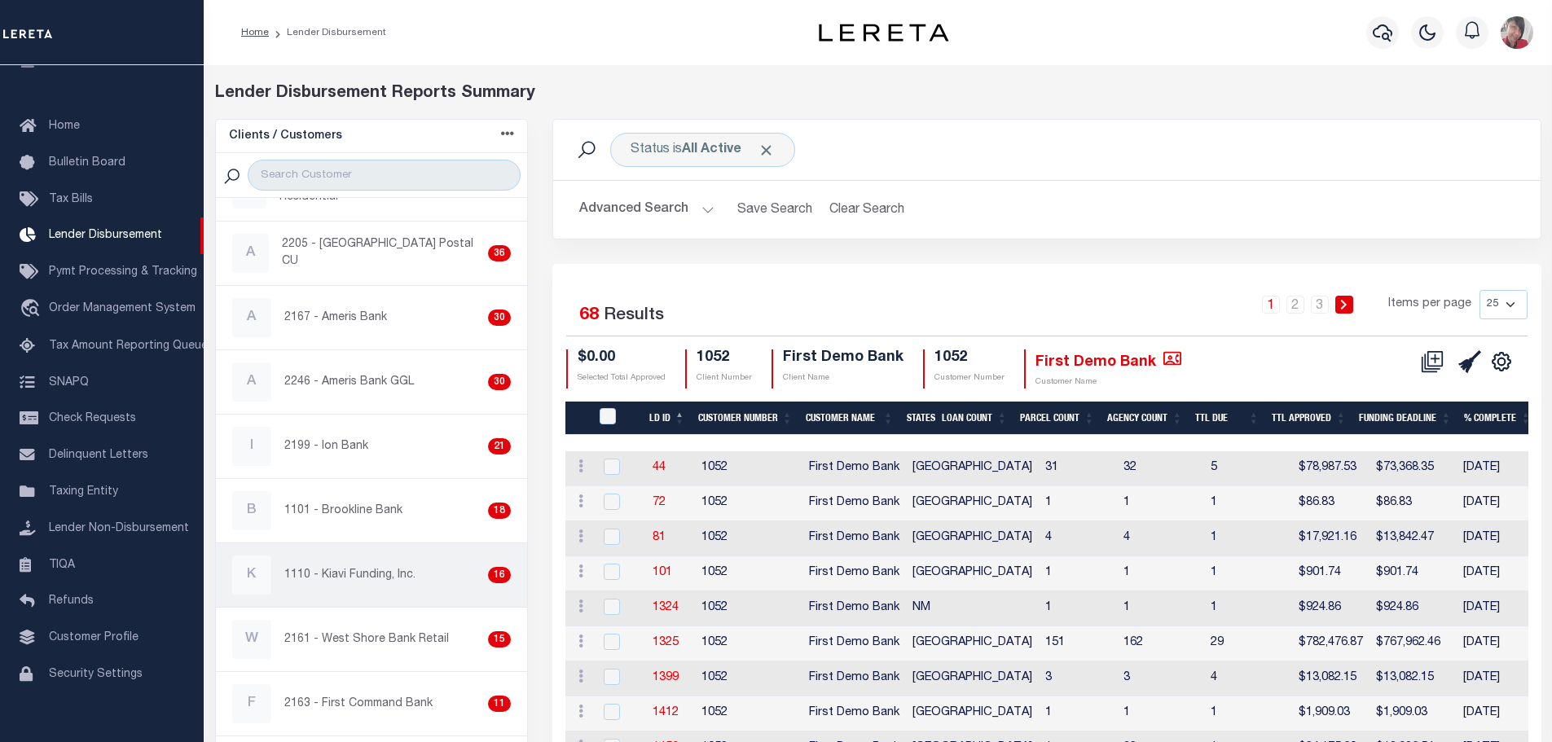  I want to click on a: 1324, so click(666, 608).